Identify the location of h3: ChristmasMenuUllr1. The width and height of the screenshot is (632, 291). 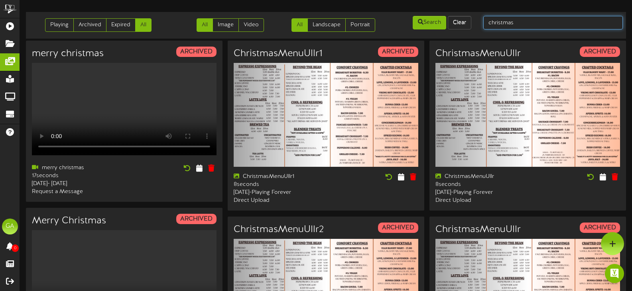
(278, 54).